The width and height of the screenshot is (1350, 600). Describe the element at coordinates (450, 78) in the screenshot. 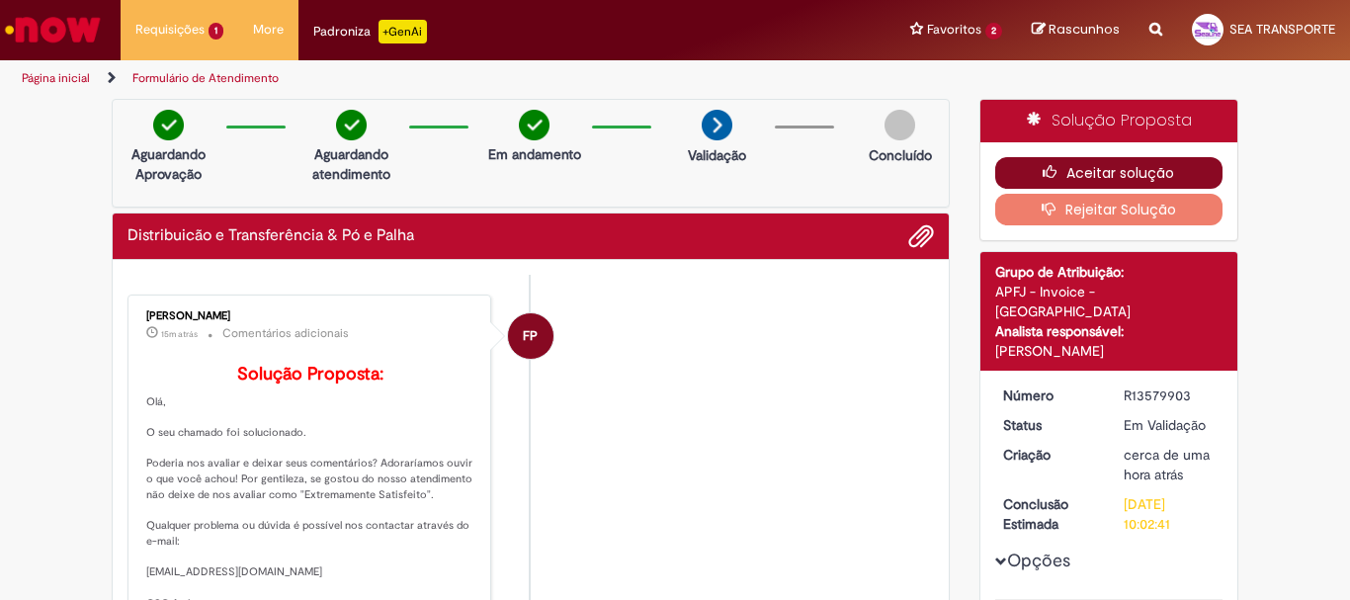

I see `ul: Trilhas de página` at that location.